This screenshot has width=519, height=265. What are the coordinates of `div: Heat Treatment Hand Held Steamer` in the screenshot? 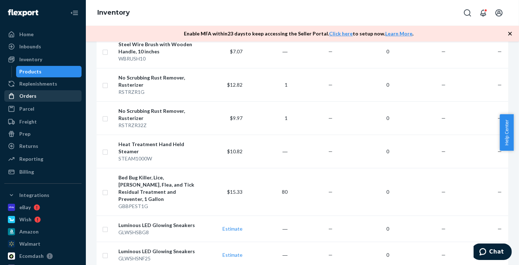 It's located at (158, 148).